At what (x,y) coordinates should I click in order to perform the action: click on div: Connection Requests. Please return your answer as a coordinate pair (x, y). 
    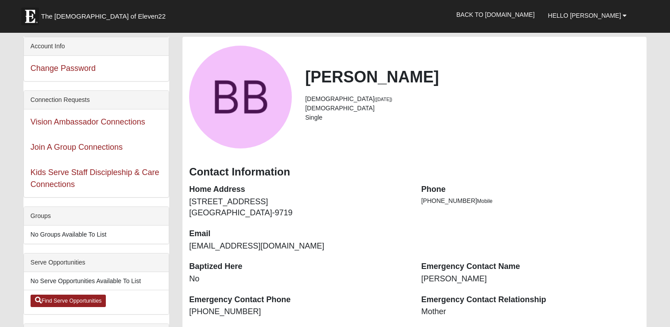
    Looking at the image, I should click on (96, 100).